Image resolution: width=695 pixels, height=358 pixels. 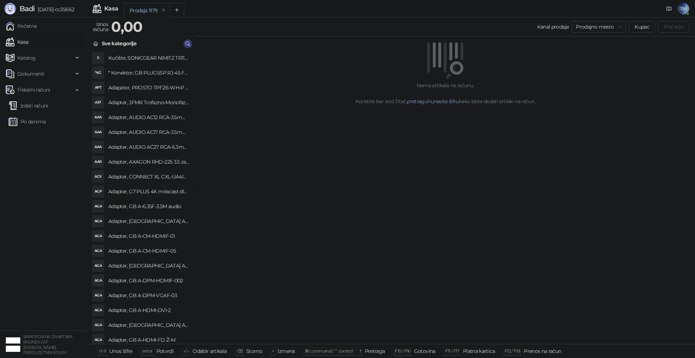 What do you see at coordinates (149, 147) in the screenshot?
I see `h4: Adapter, AUDIO AC27 RCA-6.3mm stereo` at bounding box center [149, 147].